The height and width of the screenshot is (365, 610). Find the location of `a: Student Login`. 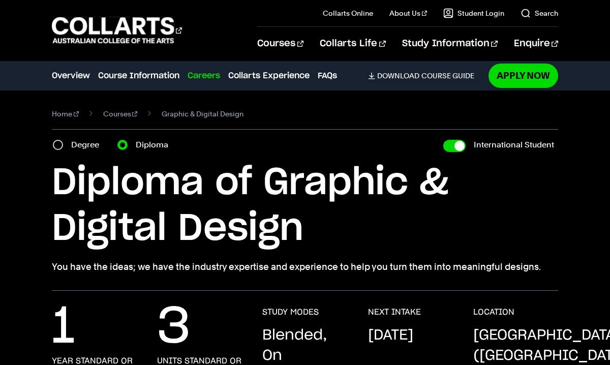

a: Student Login is located at coordinates (474, 13).